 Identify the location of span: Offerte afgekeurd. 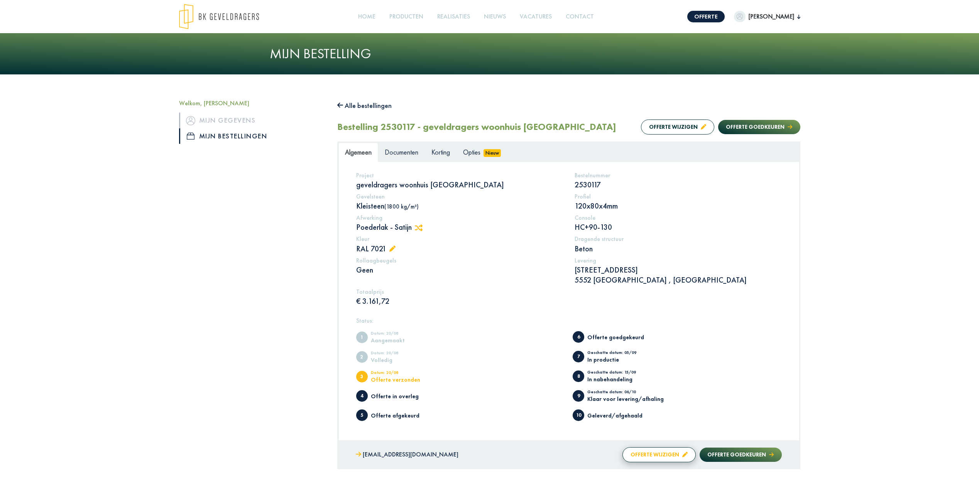
(362, 415).